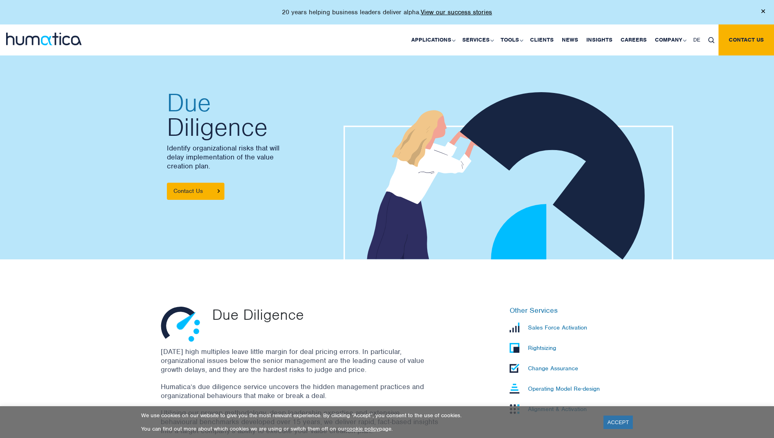  Describe the element at coordinates (511, 40) in the screenshot. I see `a: Tools` at that location.